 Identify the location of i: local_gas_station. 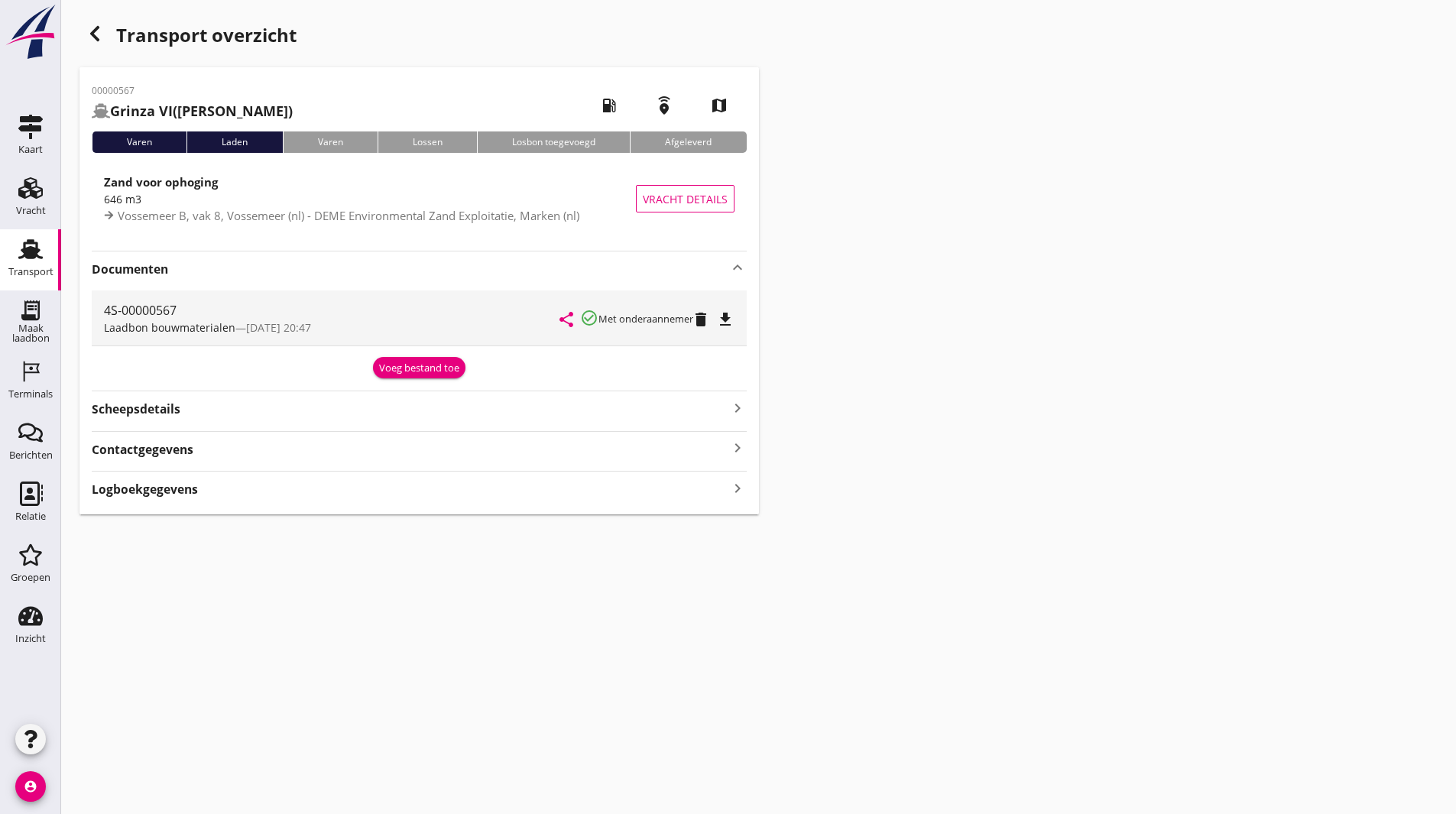
(609, 106).